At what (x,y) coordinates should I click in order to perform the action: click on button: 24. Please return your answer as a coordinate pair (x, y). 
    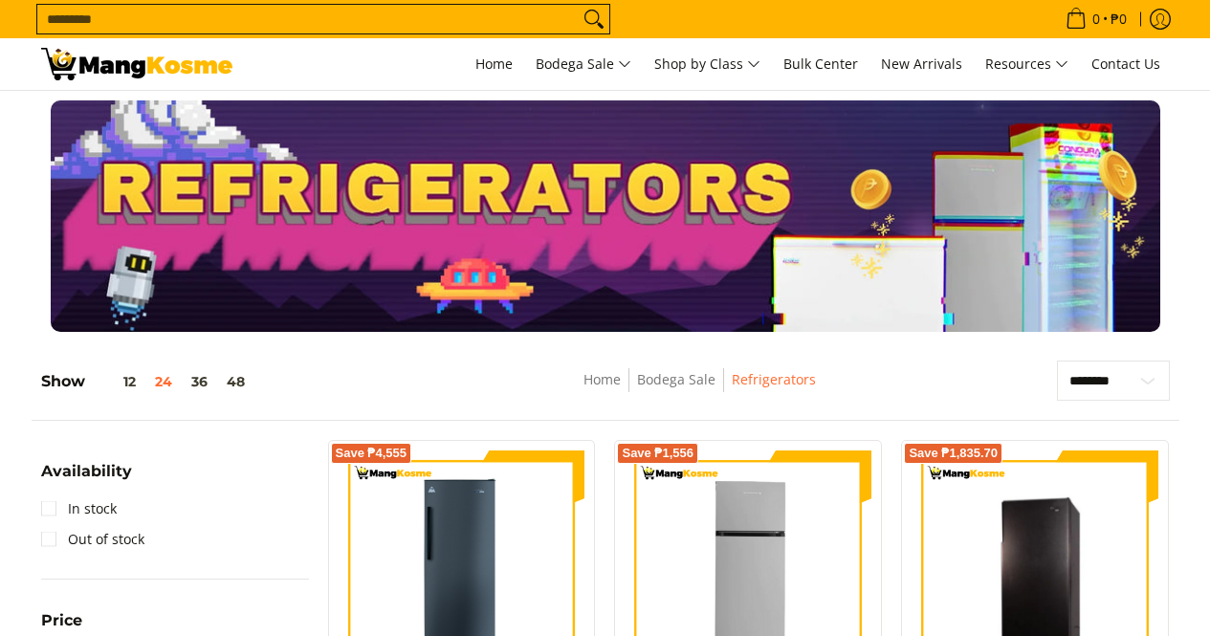
    Looking at the image, I should click on (164, 382).